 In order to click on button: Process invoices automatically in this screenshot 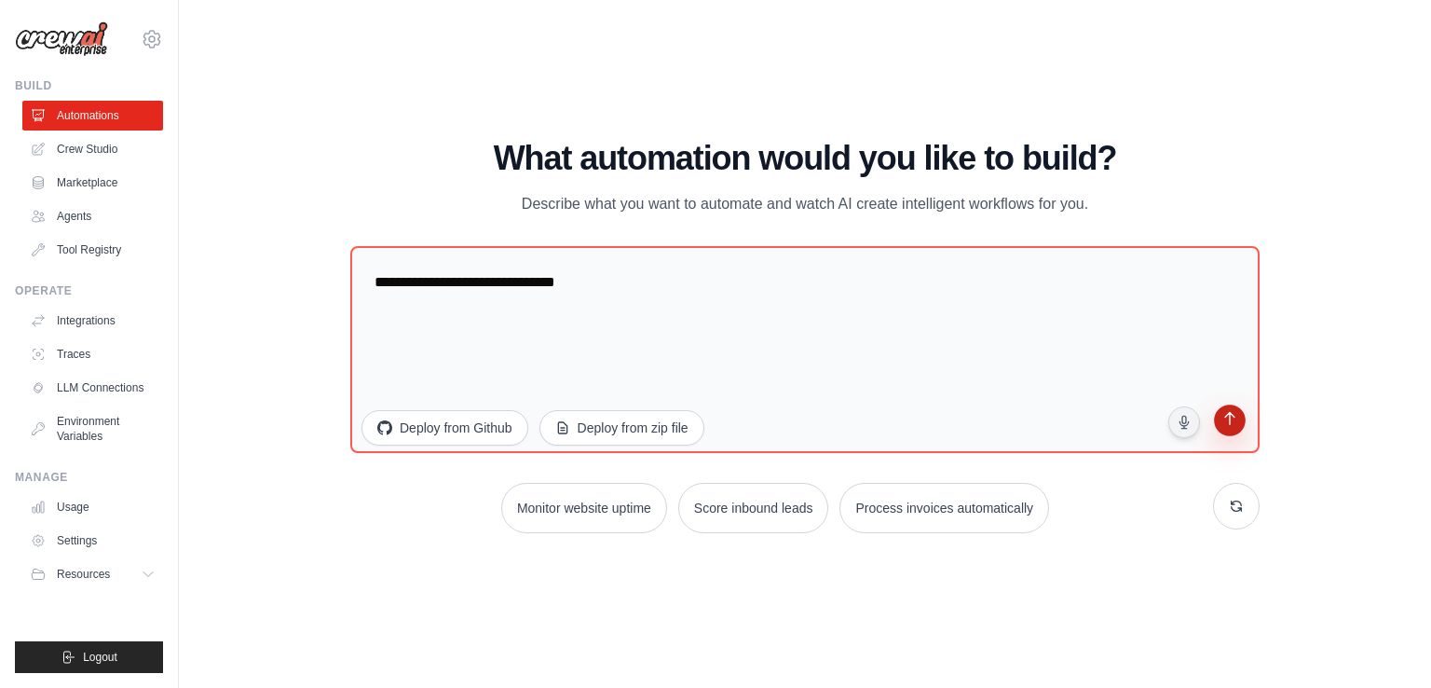, I will do `click(944, 508)`.